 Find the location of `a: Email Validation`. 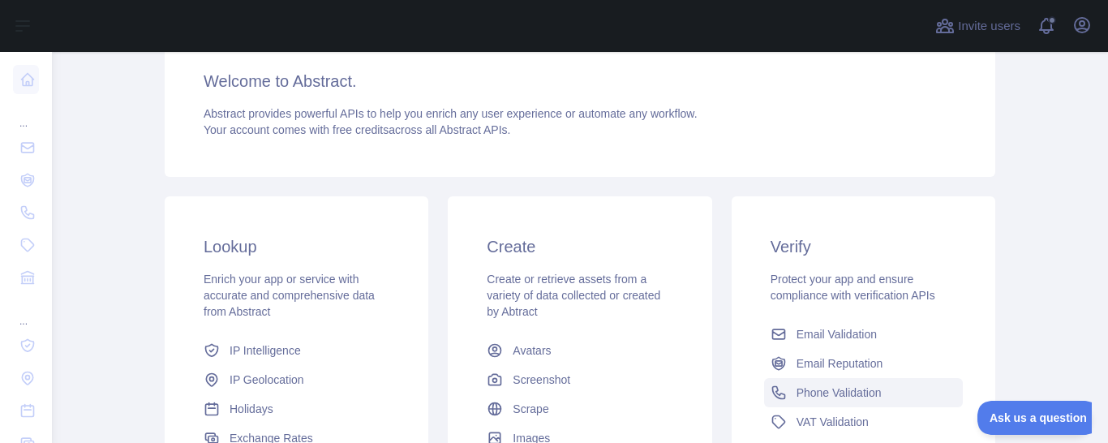

a: Email Validation is located at coordinates (863, 334).